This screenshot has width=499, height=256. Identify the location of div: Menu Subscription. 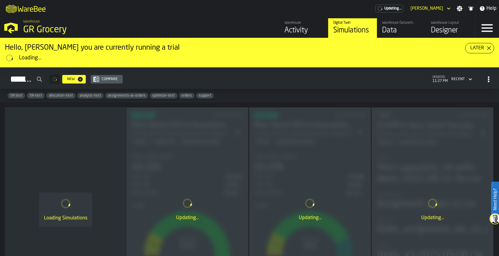
(389, 9).